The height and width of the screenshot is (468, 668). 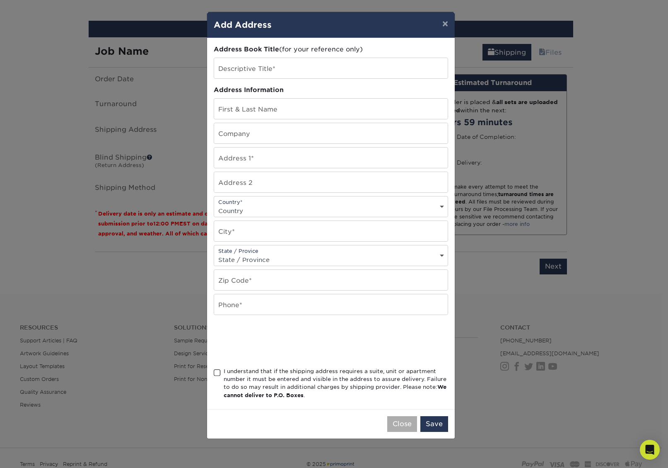 What do you see at coordinates (650, 449) in the screenshot?
I see `div: Open Intercom Messenger` at bounding box center [650, 449].